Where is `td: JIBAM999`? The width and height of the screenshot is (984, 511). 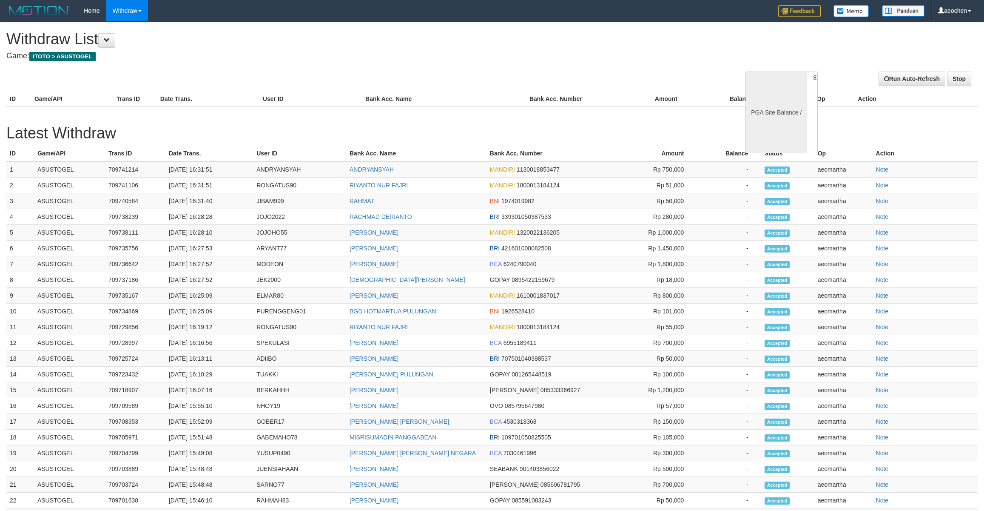 td: JIBAM999 is located at coordinates (300, 201).